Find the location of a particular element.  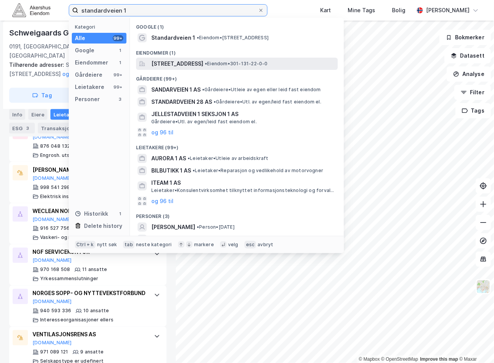

div: esc is located at coordinates (250, 245).